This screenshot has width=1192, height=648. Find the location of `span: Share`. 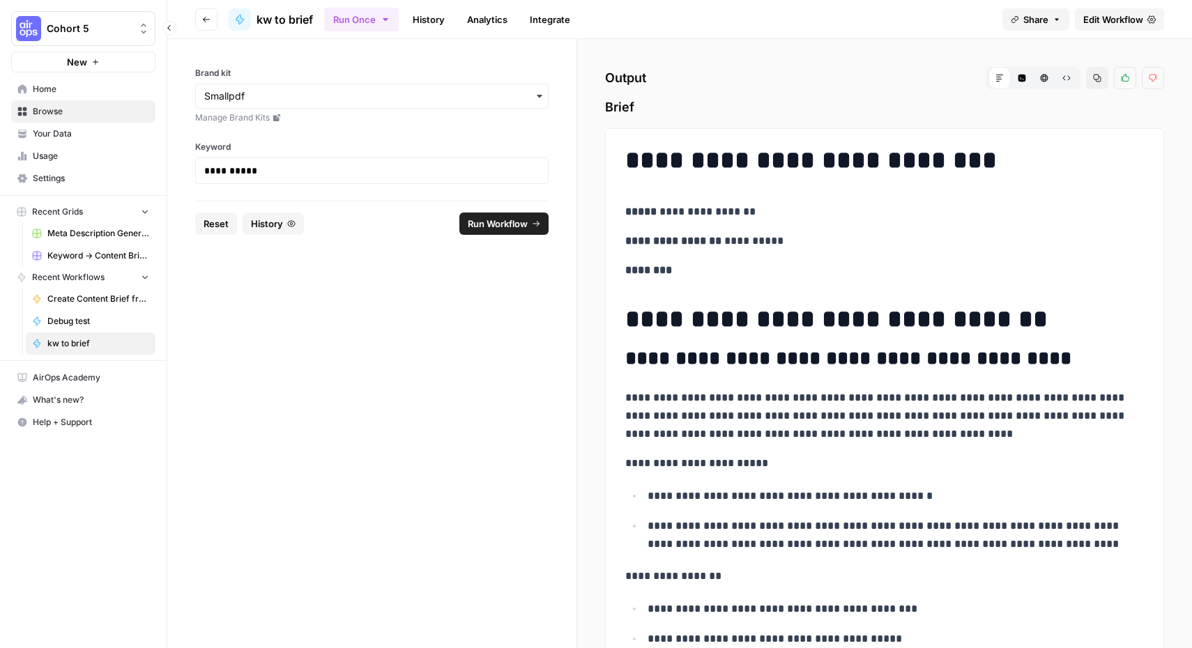

span: Share is located at coordinates (1036, 20).